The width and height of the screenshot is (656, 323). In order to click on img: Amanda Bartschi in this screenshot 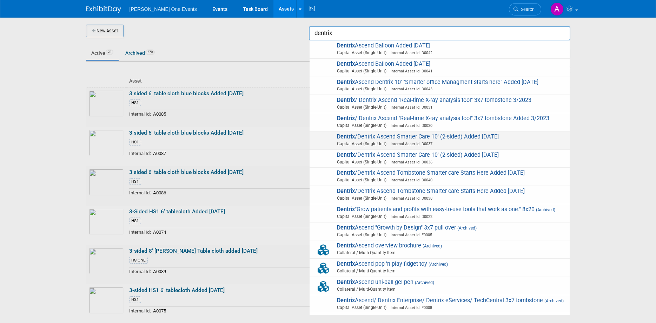, I will do `click(557, 9)`.